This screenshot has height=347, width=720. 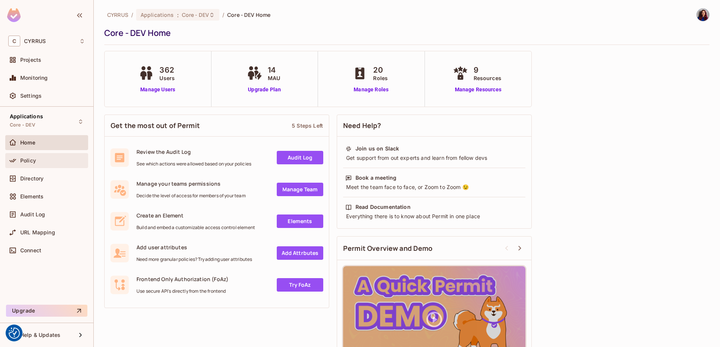 What do you see at coordinates (157, 90) in the screenshot?
I see `a: Manage Users` at bounding box center [157, 90].